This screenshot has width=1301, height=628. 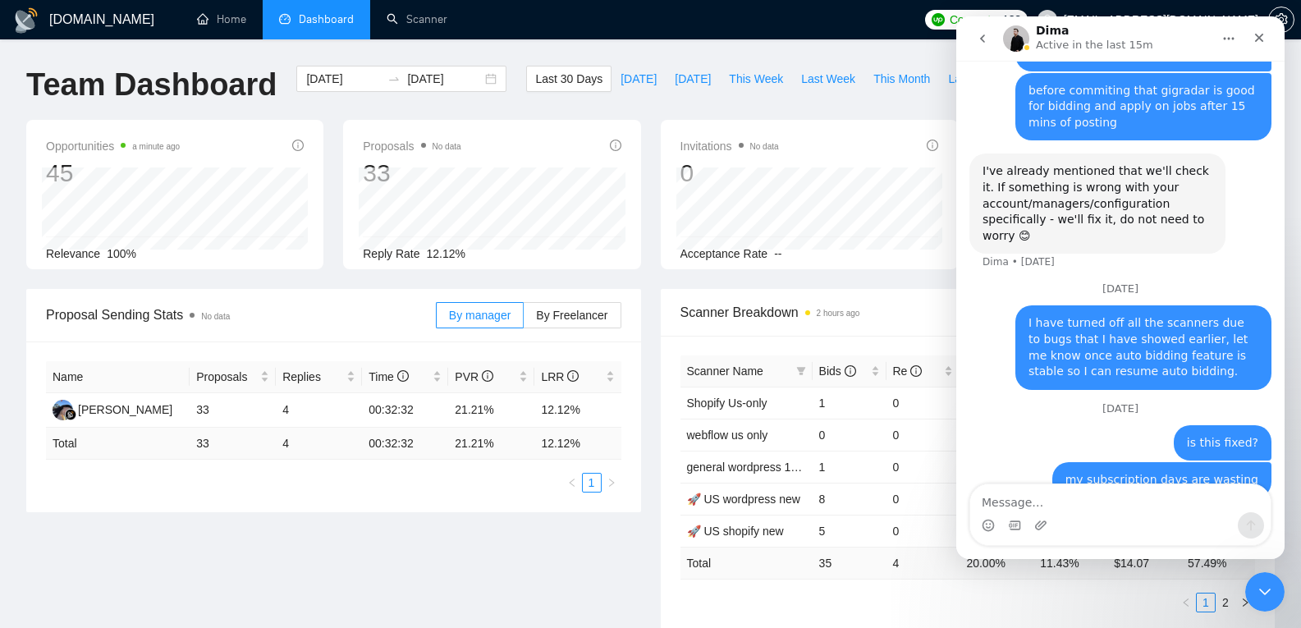 What do you see at coordinates (151, 85) in the screenshot?
I see `h1: Team Dashboard` at bounding box center [151, 85].